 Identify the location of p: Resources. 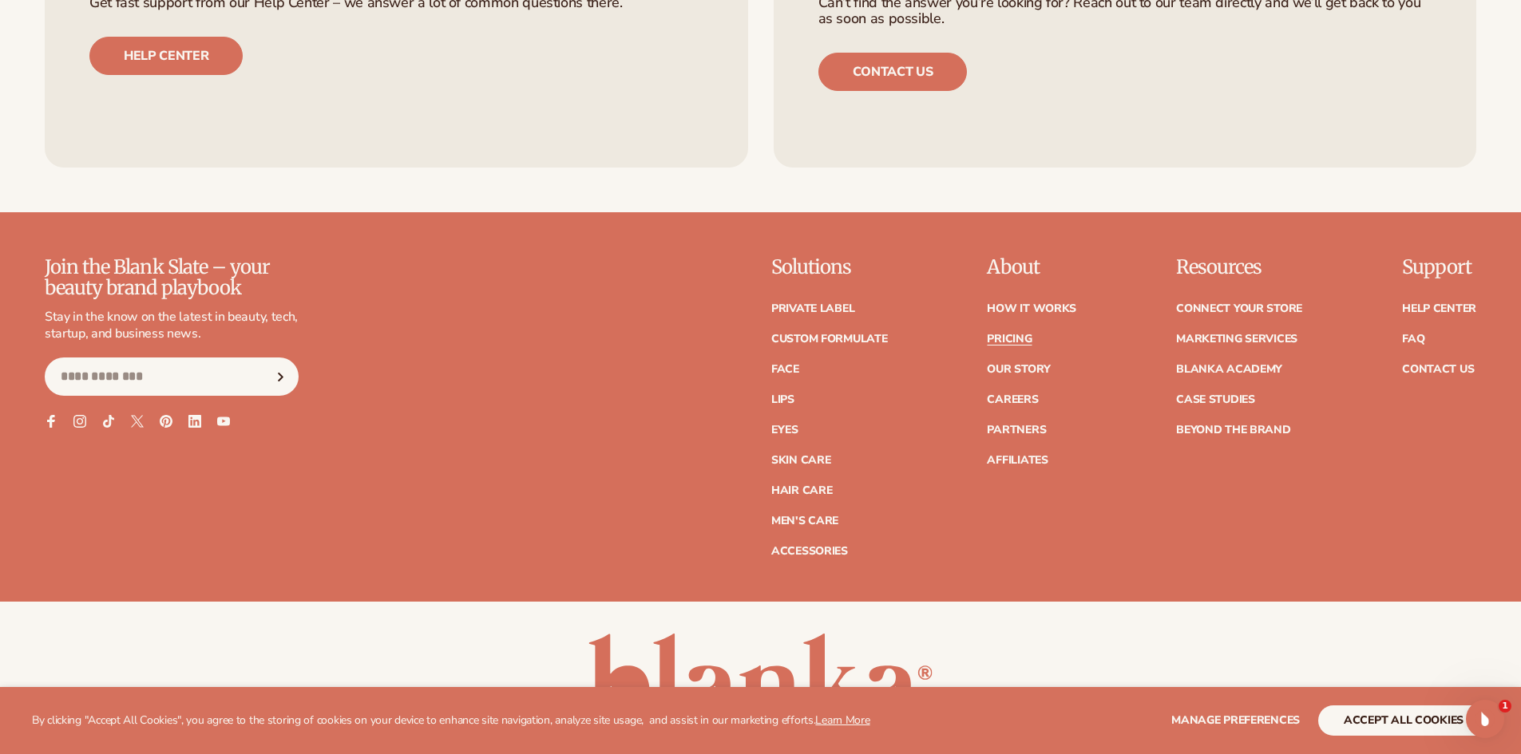
(1239, 267).